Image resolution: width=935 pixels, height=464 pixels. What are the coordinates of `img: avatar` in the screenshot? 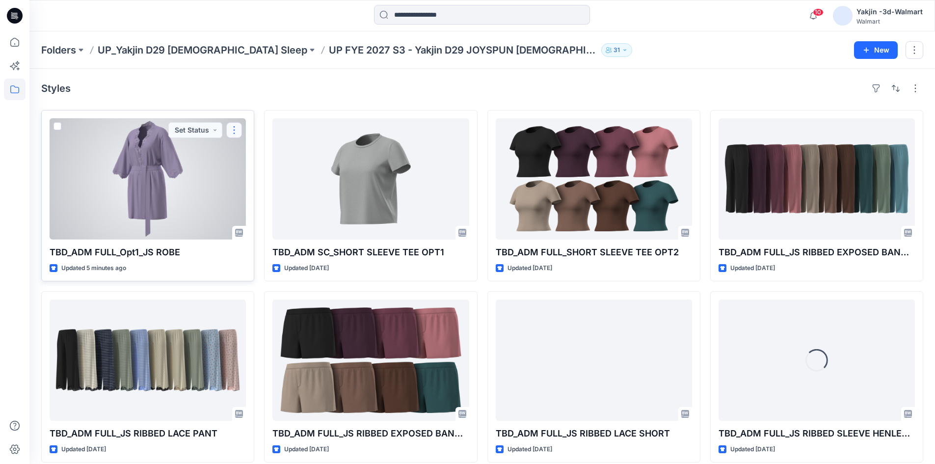 It's located at (842, 16).